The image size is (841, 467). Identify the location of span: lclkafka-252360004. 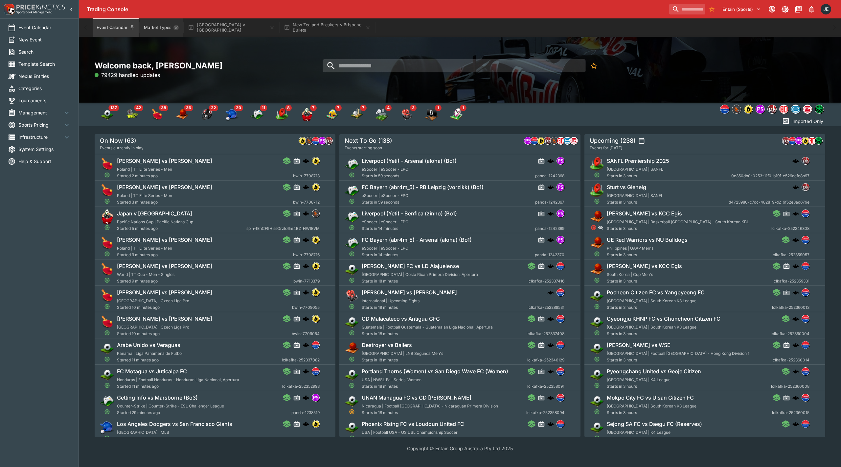
(790, 333).